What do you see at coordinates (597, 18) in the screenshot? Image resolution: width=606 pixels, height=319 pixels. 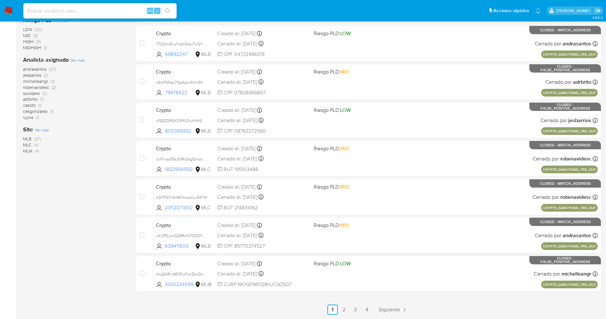 I see `span: 3.155.0` at bounding box center [597, 18].